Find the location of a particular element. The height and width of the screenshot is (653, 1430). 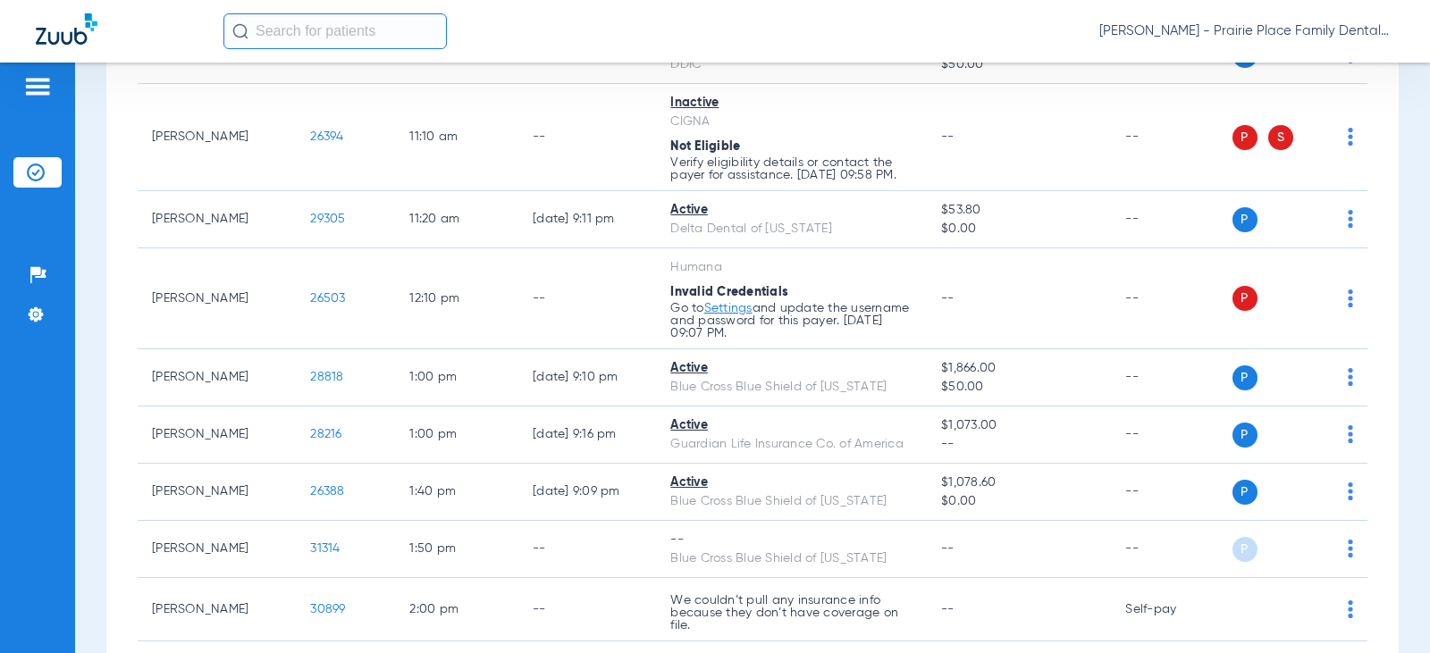

span: 31314 is located at coordinates (324, 549).